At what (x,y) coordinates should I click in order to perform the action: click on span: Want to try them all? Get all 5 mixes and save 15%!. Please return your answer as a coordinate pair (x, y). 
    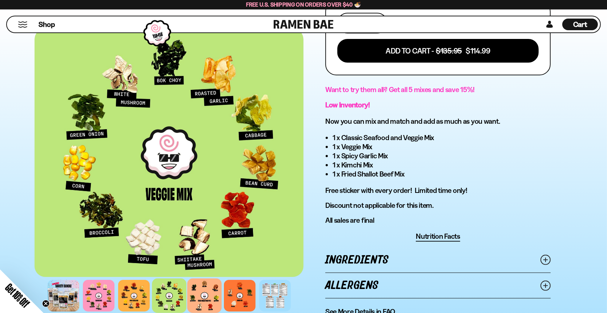
    Looking at the image, I should click on (400, 89).